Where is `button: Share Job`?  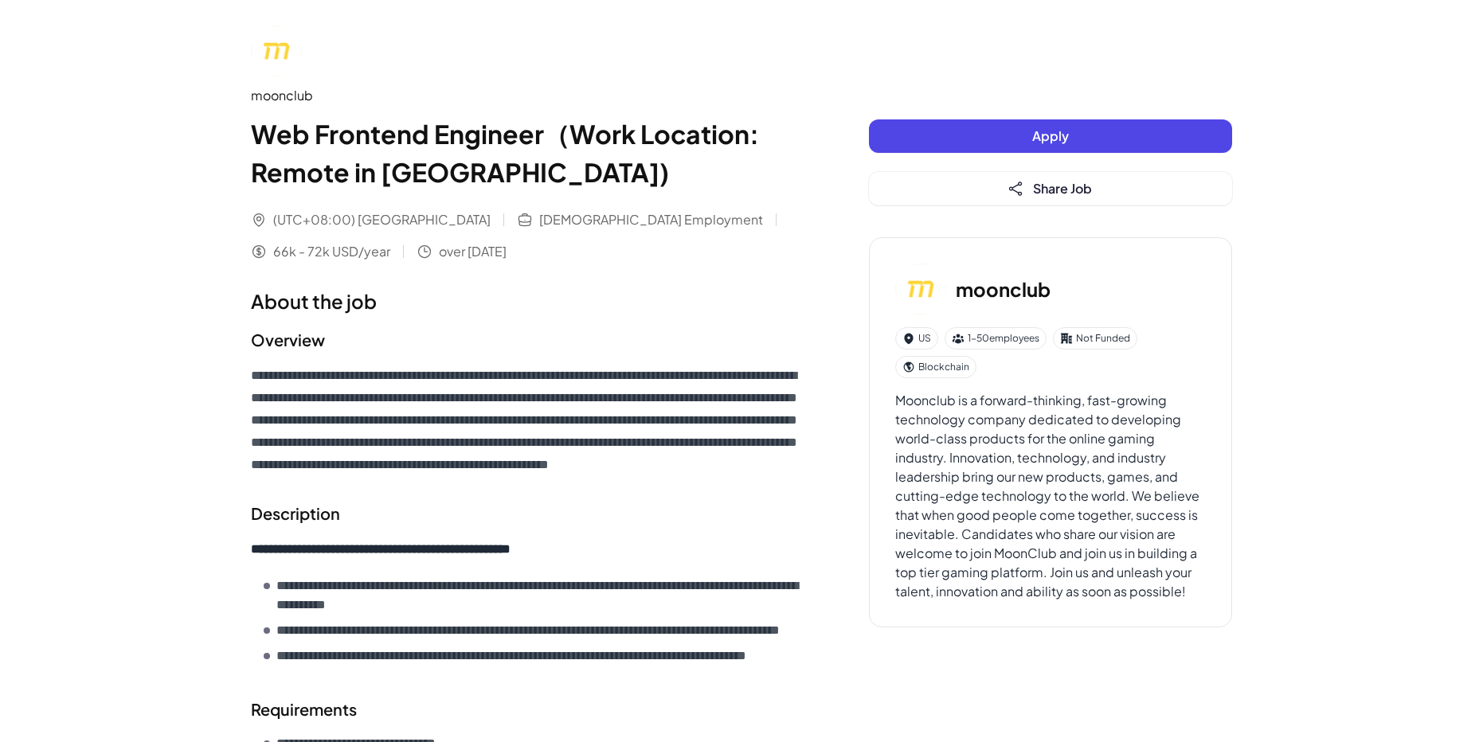 button: Share Job is located at coordinates (1051, 189).